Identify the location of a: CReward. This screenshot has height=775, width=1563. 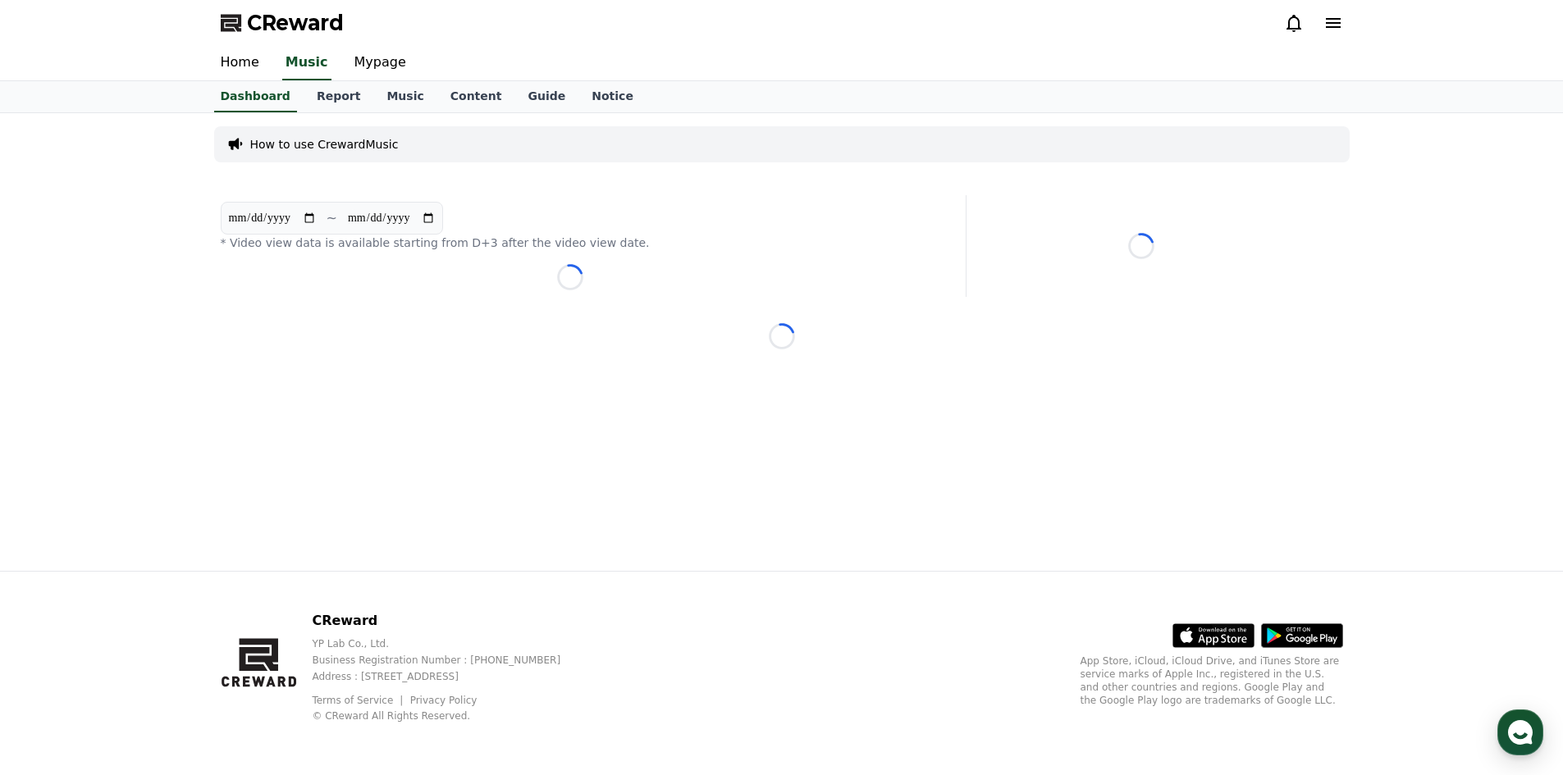
(282, 23).